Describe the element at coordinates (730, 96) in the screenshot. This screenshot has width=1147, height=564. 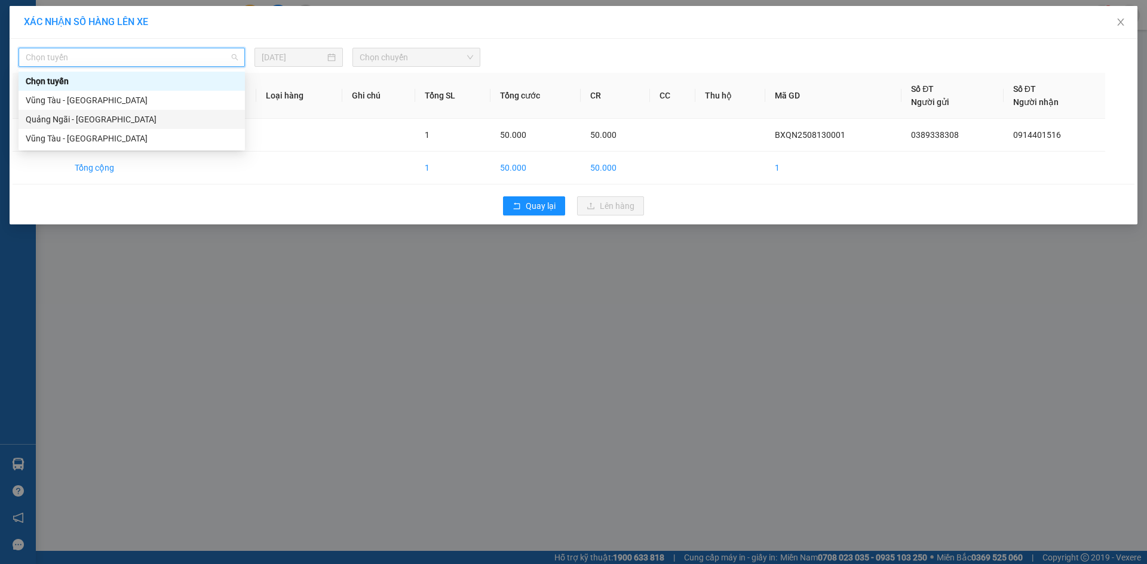
I see `th: Thu hộ` at that location.